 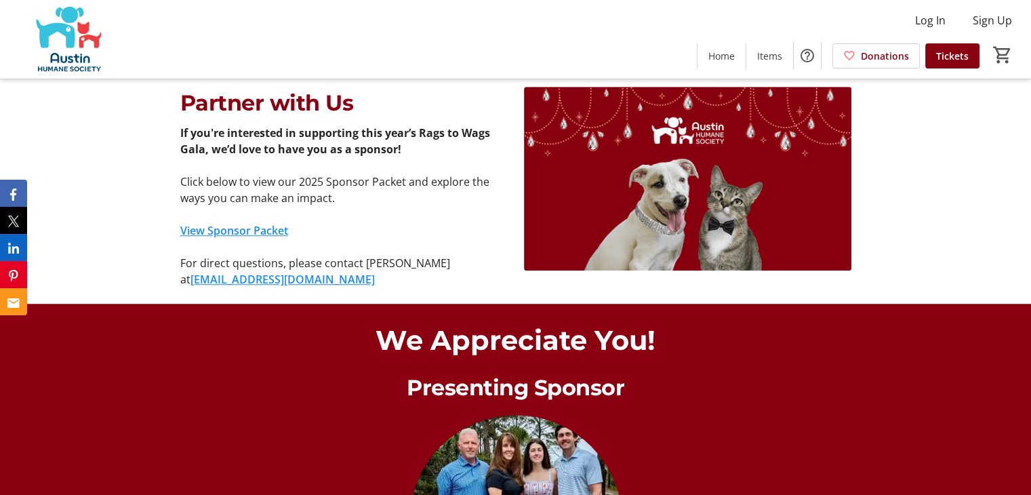 What do you see at coordinates (952, 56) in the screenshot?
I see `span: Tickets` at bounding box center [952, 56].